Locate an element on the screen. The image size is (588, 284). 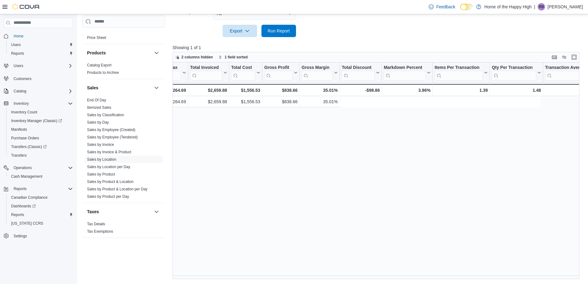
span: Sales by Day is located at coordinates (98, 122).